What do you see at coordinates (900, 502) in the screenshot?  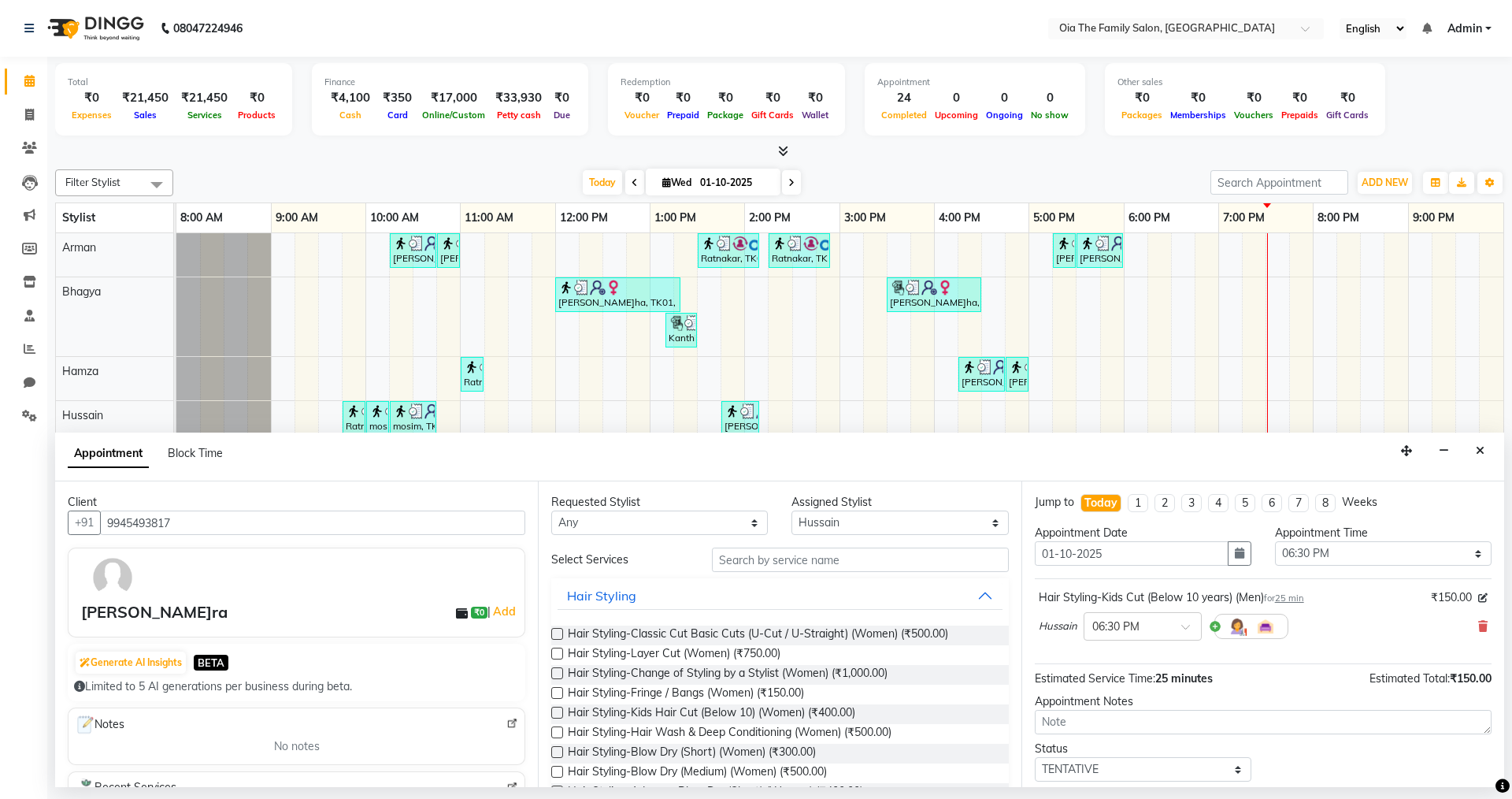 I see `div: Assigned Stylist` at bounding box center [900, 502].